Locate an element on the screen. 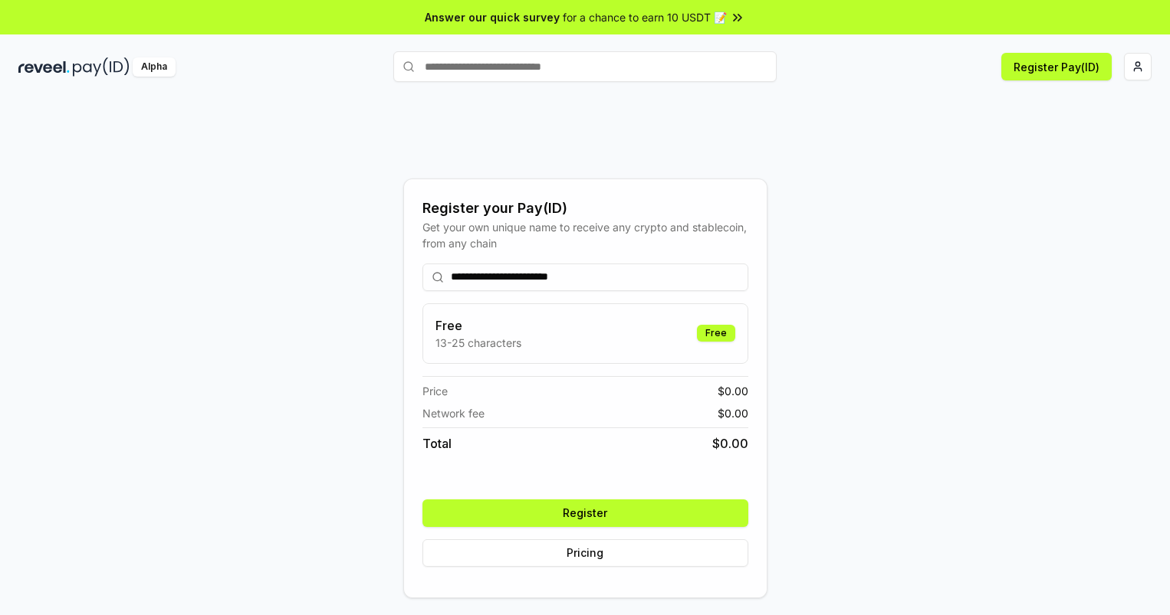  button: Register is located at coordinates (585, 513).